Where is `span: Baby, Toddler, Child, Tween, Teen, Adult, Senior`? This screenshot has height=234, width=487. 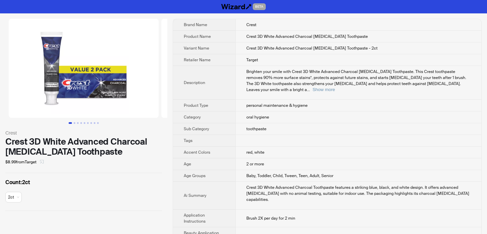 span: Baby, Toddler, Child, Tween, Teen, Adult, Senior is located at coordinates (290, 176).